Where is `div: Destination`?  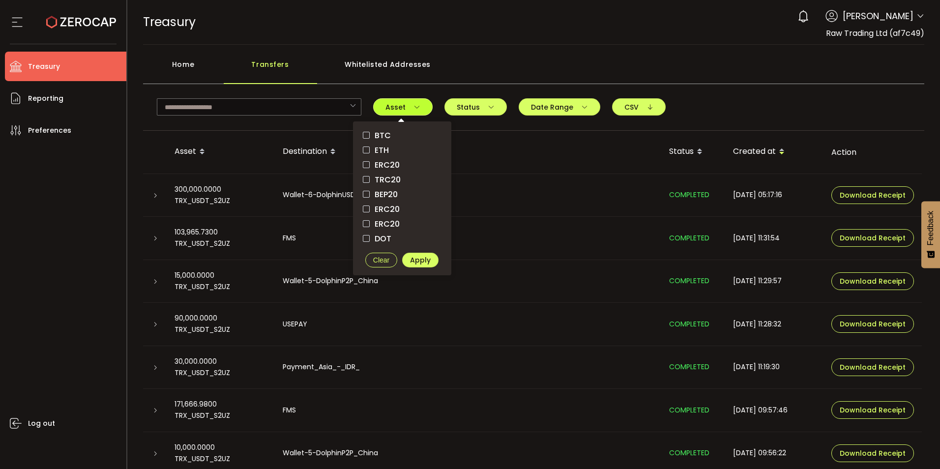 div: Destination is located at coordinates (468, 152).